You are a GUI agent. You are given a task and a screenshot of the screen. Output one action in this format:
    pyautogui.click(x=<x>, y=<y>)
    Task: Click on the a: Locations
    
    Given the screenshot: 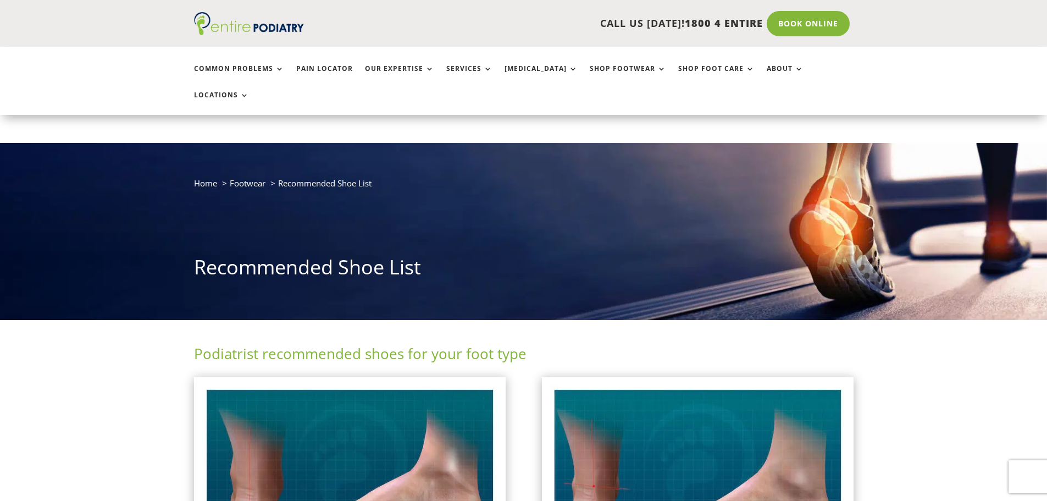 What is the action you would take?
    pyautogui.click(x=222, y=103)
    